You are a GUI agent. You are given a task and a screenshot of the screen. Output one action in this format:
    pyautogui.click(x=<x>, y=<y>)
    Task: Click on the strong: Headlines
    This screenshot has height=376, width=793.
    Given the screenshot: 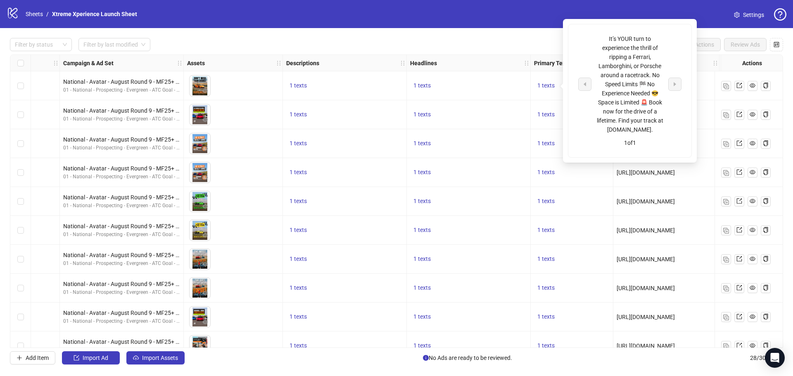 What is the action you would take?
    pyautogui.click(x=423, y=63)
    